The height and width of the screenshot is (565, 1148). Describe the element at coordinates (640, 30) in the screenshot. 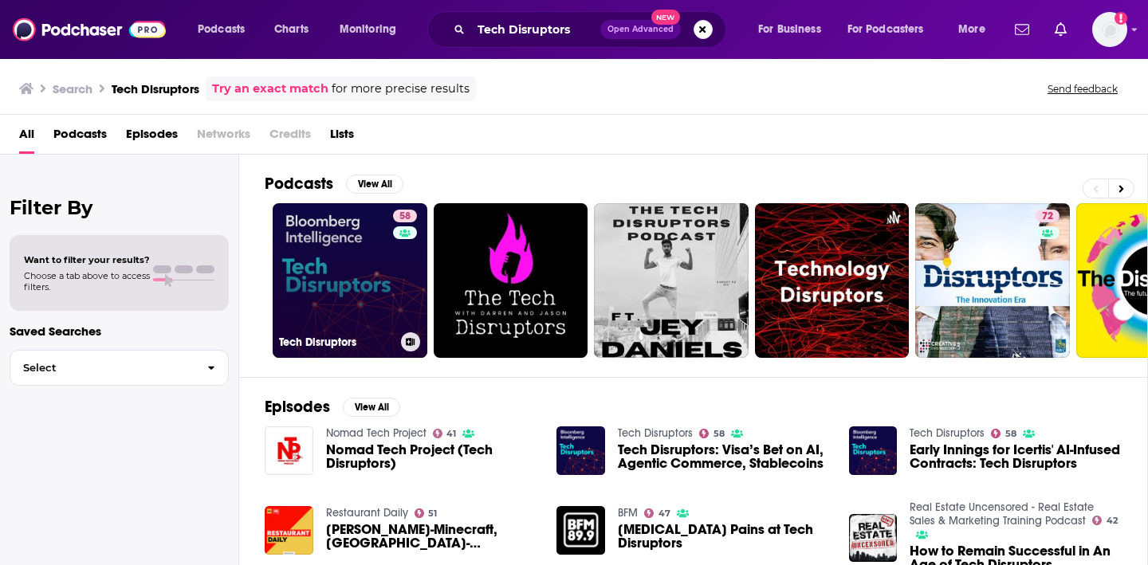

I see `span: Open Advanced` at that location.